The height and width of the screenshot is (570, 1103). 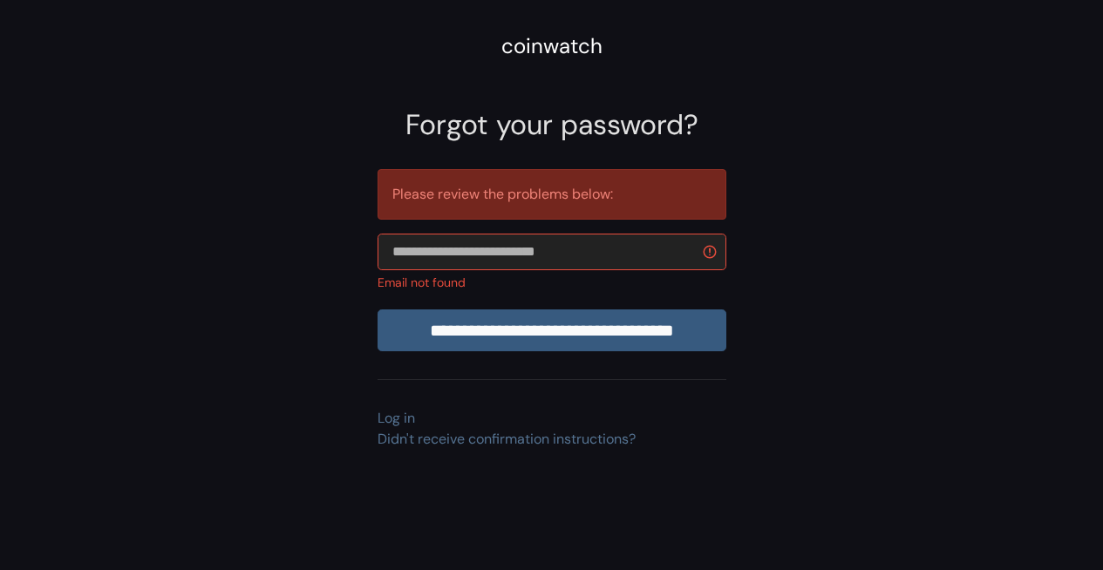 I want to click on a: Log in, so click(x=396, y=418).